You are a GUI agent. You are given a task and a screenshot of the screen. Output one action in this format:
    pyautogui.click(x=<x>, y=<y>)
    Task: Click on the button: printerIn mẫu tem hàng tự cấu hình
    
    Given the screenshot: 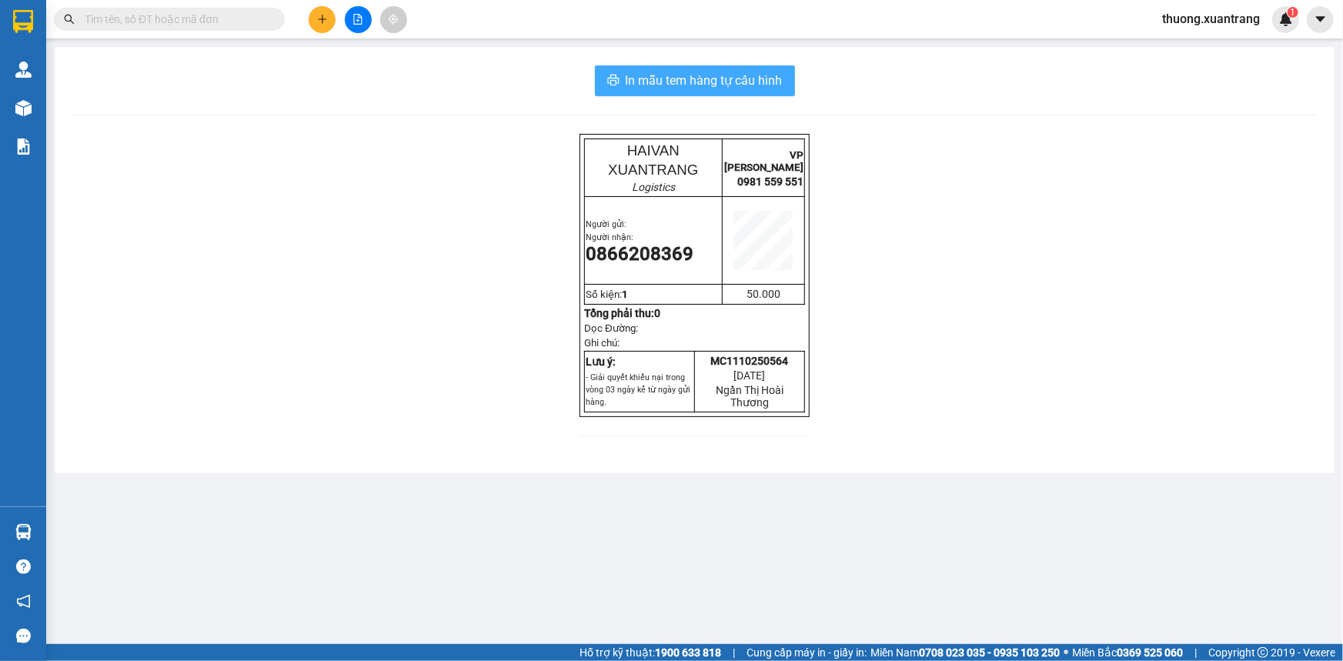 What is the action you would take?
    pyautogui.click(x=695, y=81)
    